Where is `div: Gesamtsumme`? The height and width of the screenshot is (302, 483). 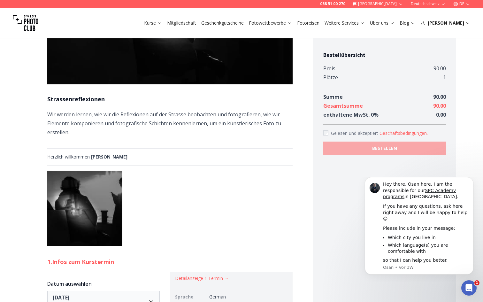
div: Gesamtsumme is located at coordinates (343, 106).